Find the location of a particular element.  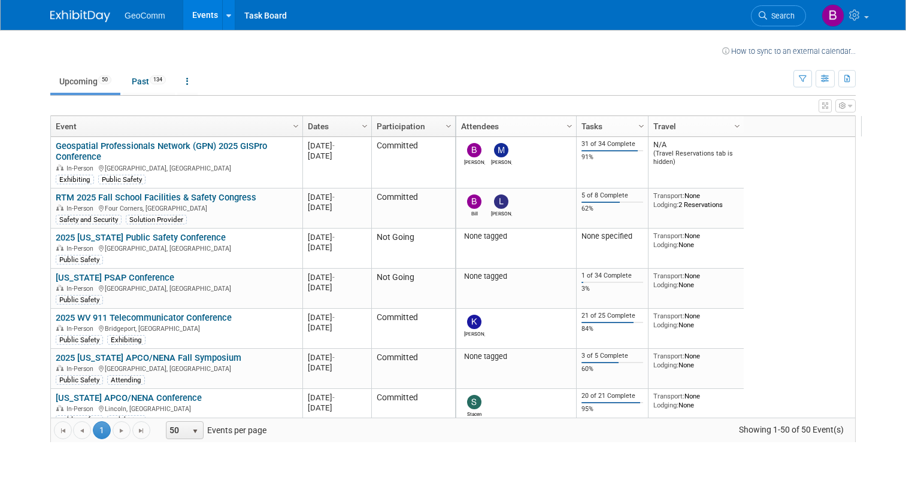

div: Safety and Security is located at coordinates (89, 220).